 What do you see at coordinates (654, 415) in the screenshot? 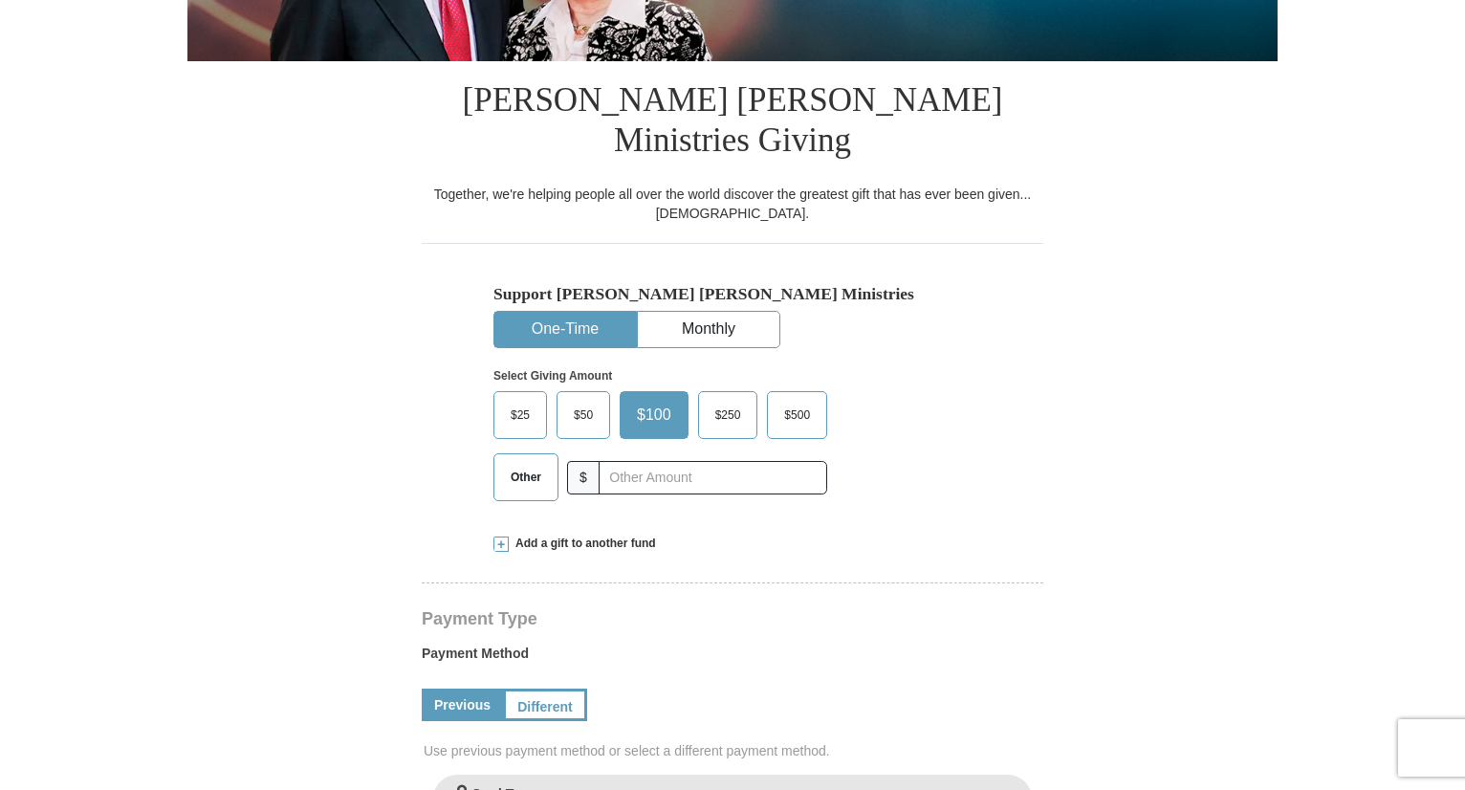
I see `span: $100` at bounding box center [654, 415].